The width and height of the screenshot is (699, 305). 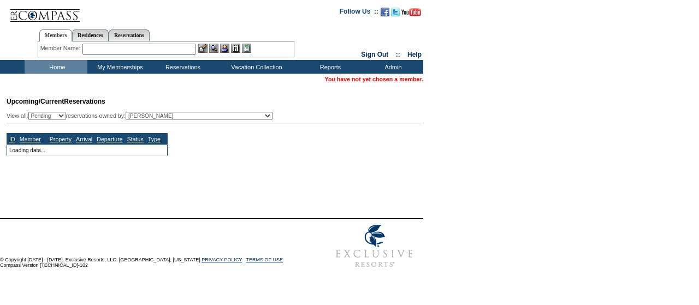 I want to click on span: You have not yet chosen a member., so click(x=374, y=79).